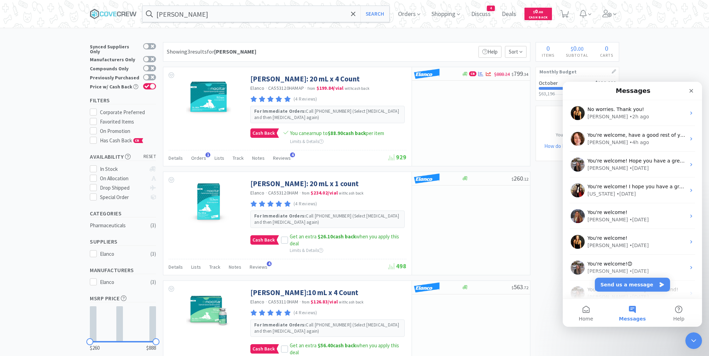 This screenshot has height=356, width=709. Describe the element at coordinates (502, 74) in the screenshot. I see `span: $888.24` at that location.